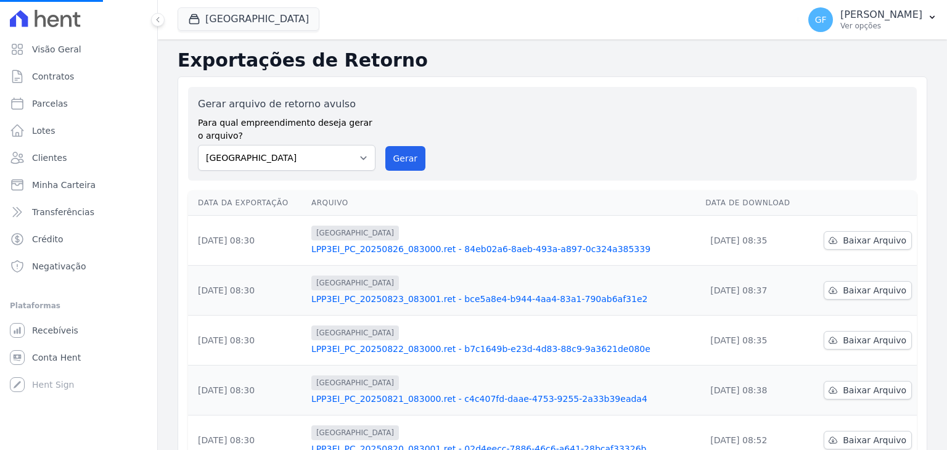  Describe the element at coordinates (287, 104) in the screenshot. I see `label: Gerar arquivo de retorno avulso` at that location.